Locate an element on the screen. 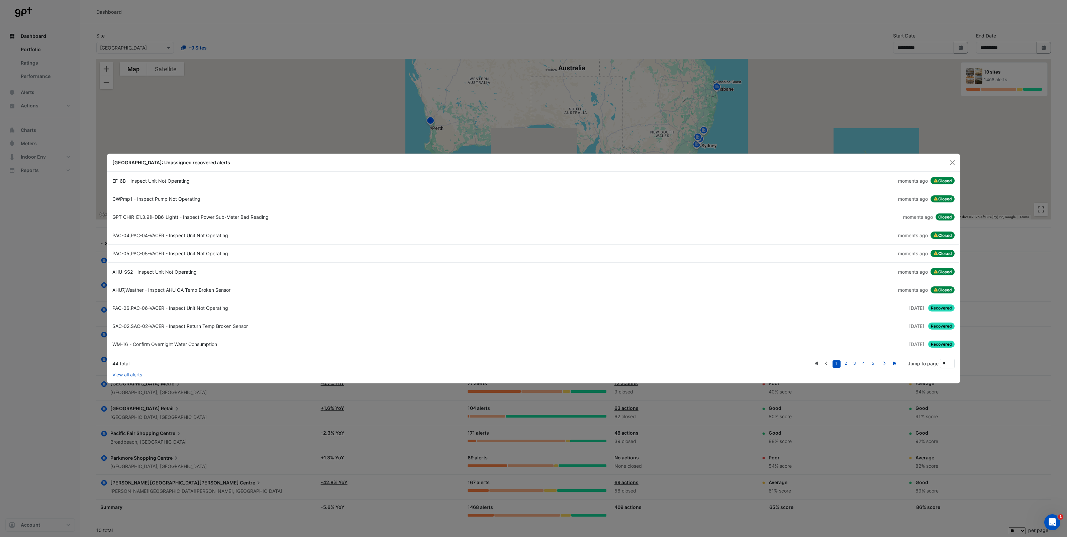 The height and width of the screenshot is (537, 1067). span: Fri 29-Aug-2025 11:00 AEST is located at coordinates (917, 326).